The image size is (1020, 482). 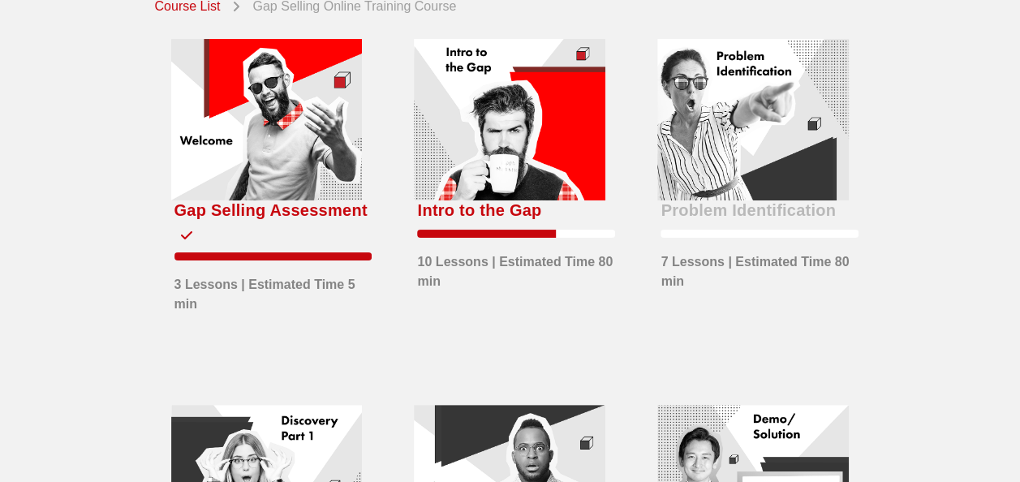 What do you see at coordinates (516, 268) in the screenshot?
I see `div: 10 Lessons | Estimated Time 80 min` at bounding box center [516, 268].